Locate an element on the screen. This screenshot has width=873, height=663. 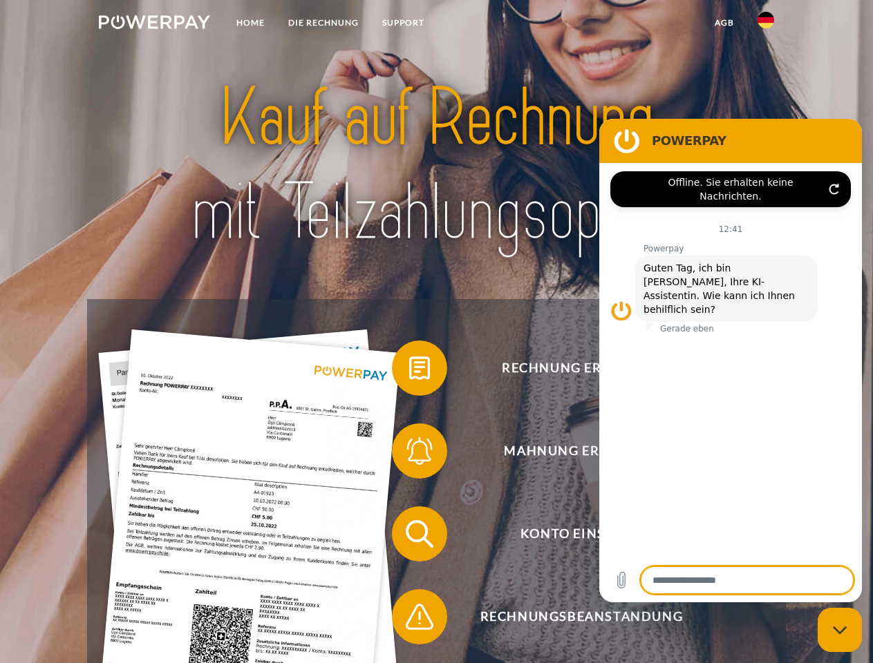
img: logo-powerpay-white.svg is located at coordinates (154, 22).